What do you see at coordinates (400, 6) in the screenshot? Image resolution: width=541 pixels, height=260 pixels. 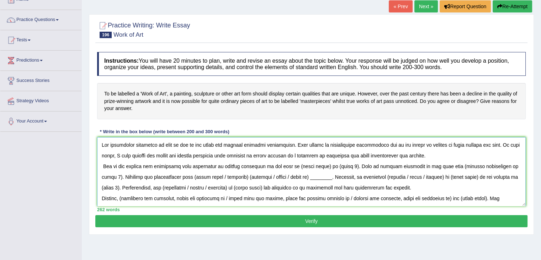 I see `a: « Prev` at bounding box center [400, 6].